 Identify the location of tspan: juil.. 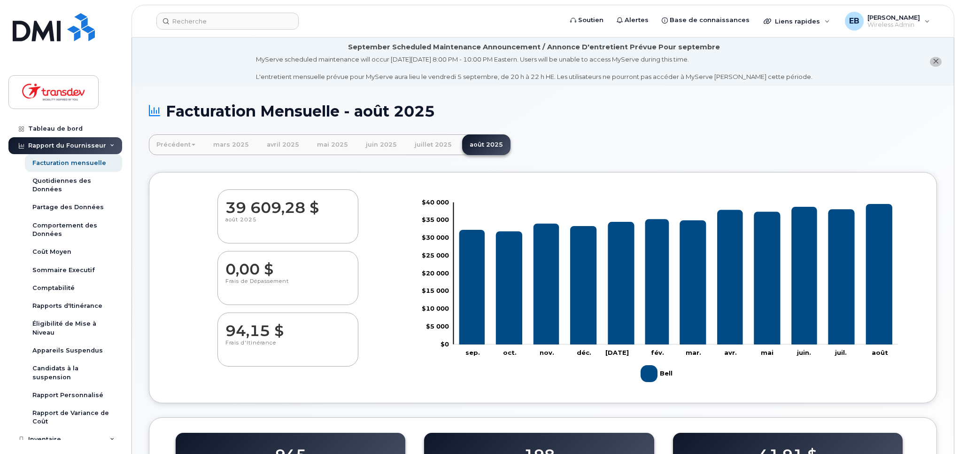
(841, 352).